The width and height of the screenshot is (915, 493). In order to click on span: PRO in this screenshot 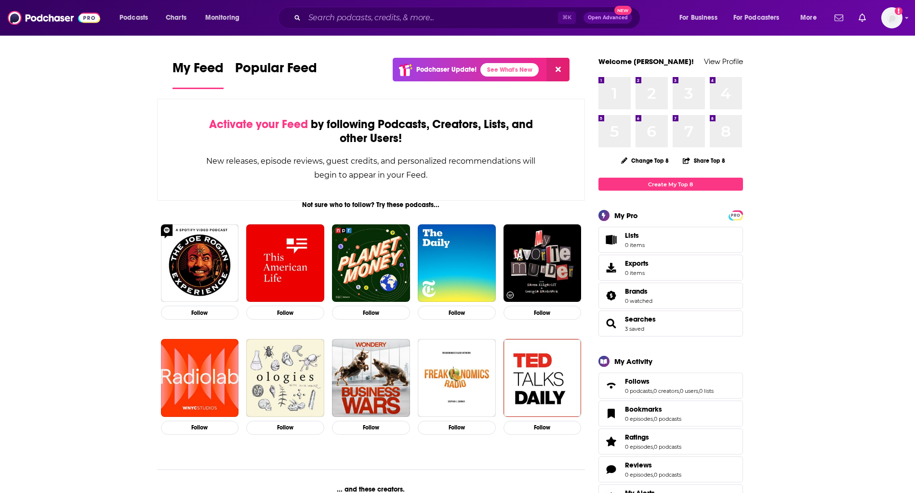, I will do `click(736, 215)`.